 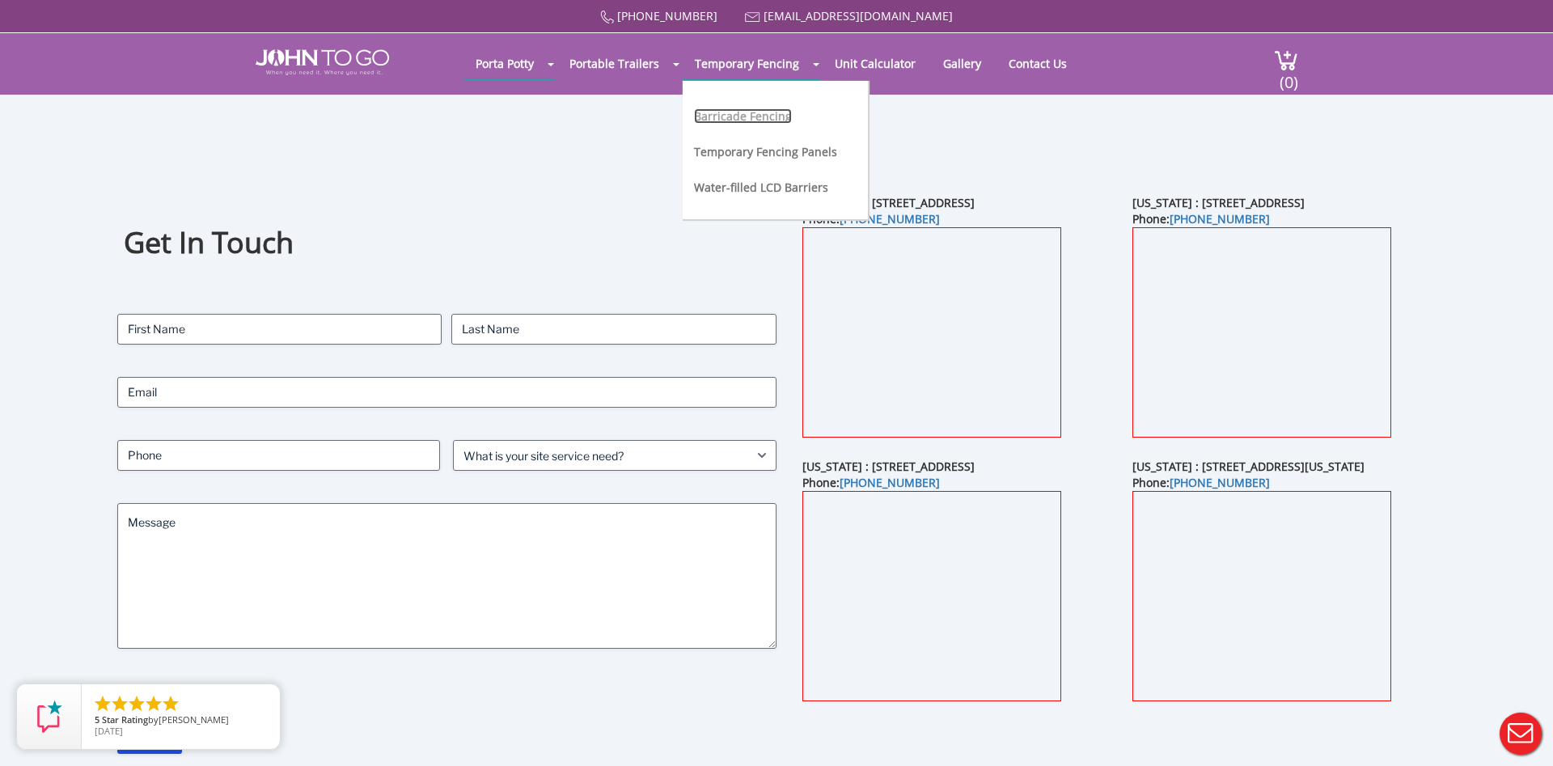 What do you see at coordinates (447, 392) in the screenshot?
I see `input: Email` at bounding box center [447, 392].